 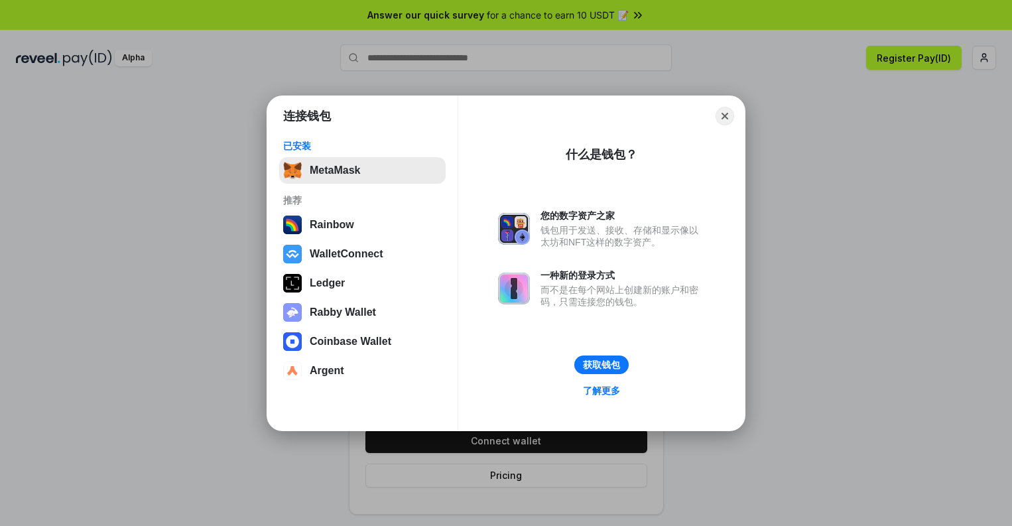 I want to click on button: Argent, so click(x=362, y=371).